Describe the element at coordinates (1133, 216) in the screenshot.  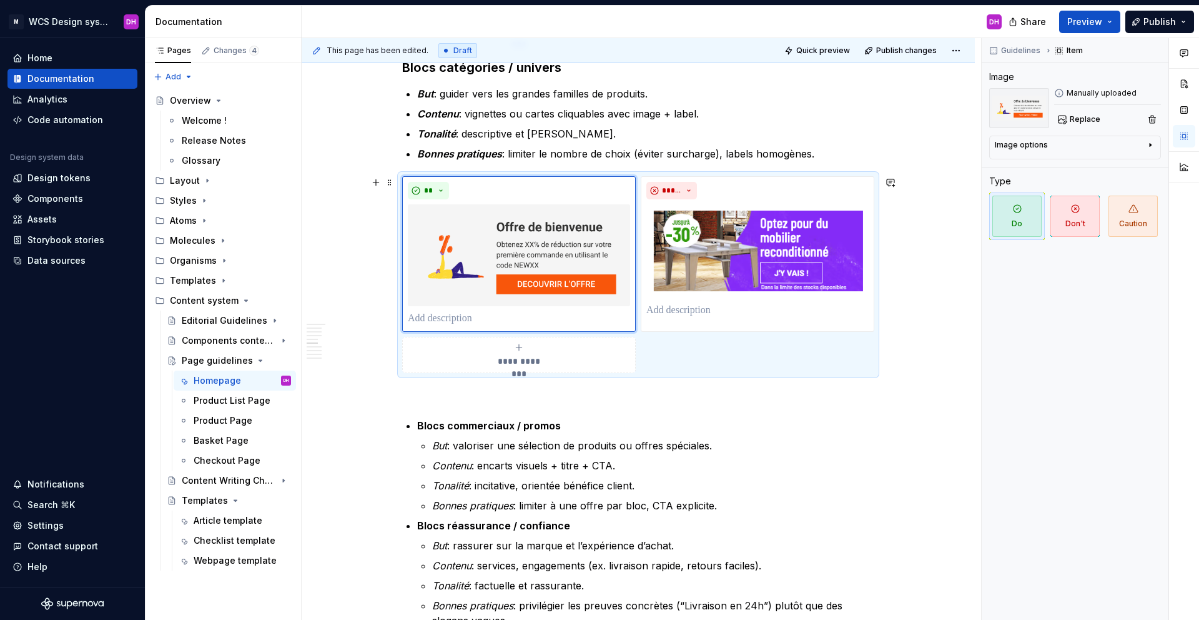
I see `span: Caution` at that location.